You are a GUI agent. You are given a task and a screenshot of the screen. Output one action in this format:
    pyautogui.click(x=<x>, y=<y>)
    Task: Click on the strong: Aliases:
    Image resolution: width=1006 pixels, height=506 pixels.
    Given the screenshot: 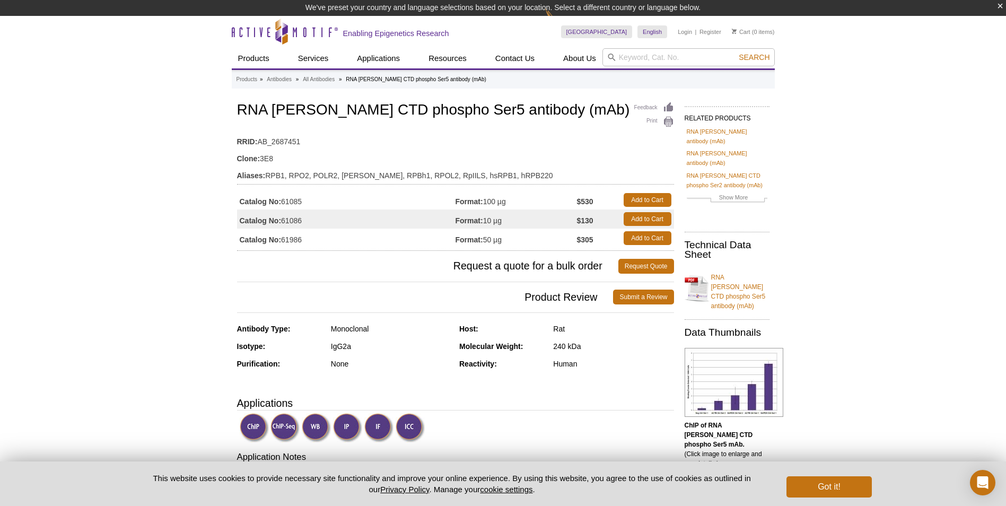 What is the action you would take?
    pyautogui.click(x=251, y=175)
    